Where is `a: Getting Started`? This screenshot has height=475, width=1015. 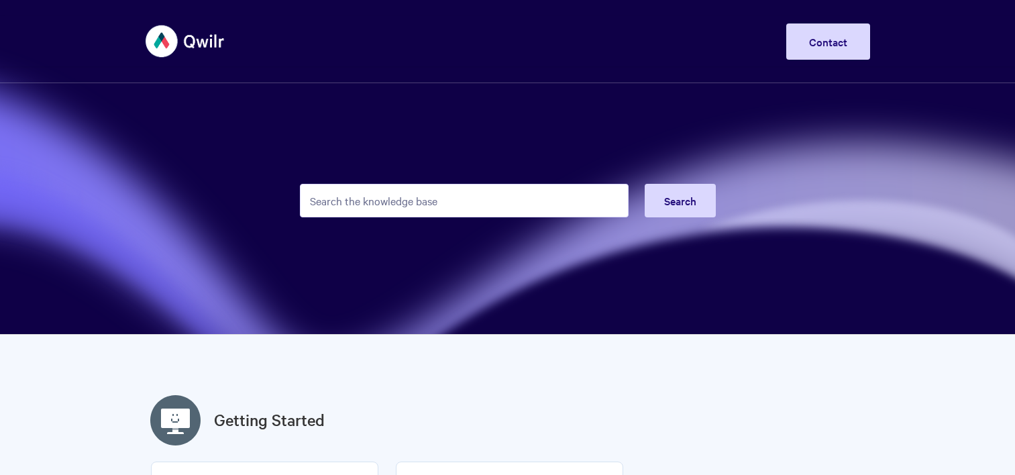
a: Getting Started is located at coordinates (269, 420).